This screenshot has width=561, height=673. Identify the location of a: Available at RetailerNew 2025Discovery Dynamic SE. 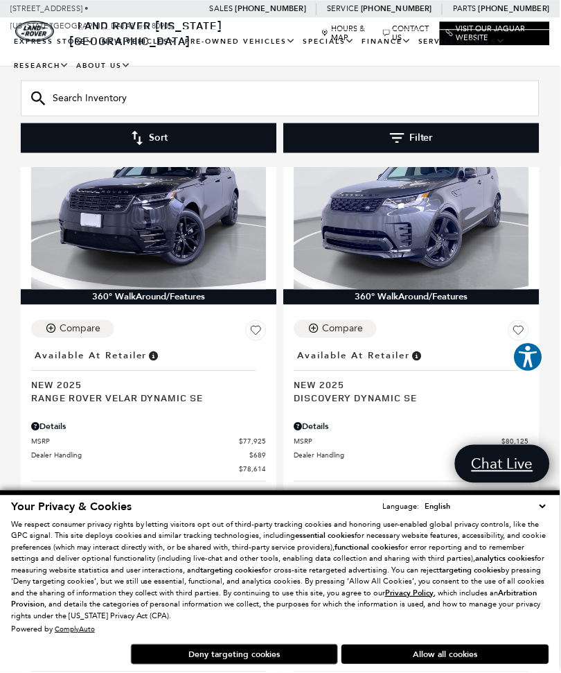
(412, 376).